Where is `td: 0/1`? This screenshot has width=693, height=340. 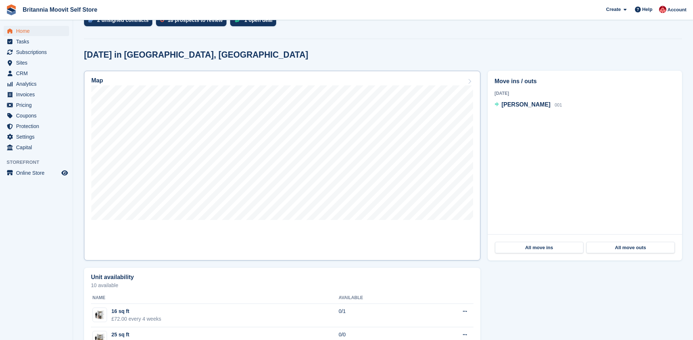 td: 0/1 is located at coordinates (380, 316).